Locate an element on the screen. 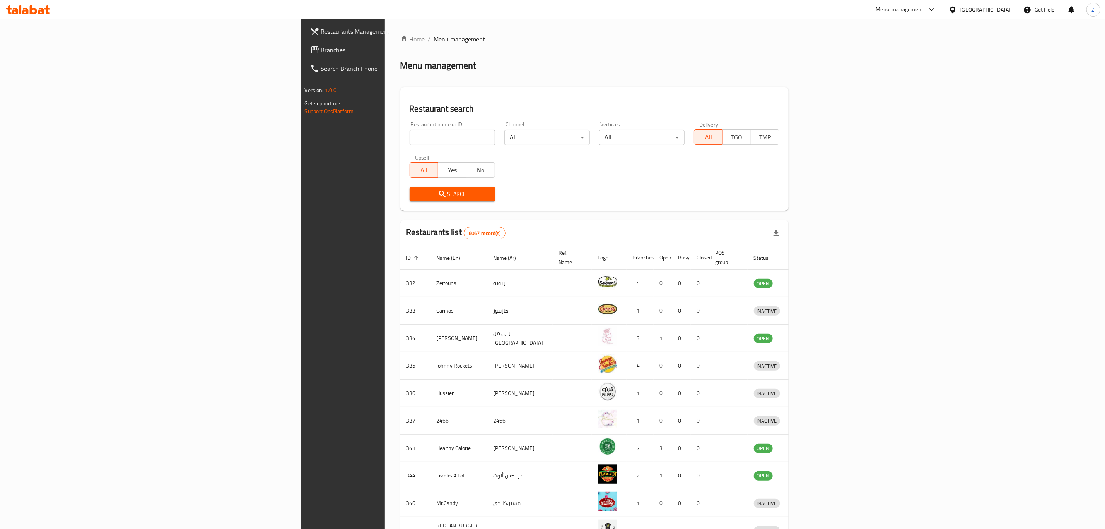 This screenshot has height=529, width=1105. button: Yes is located at coordinates (452, 170).